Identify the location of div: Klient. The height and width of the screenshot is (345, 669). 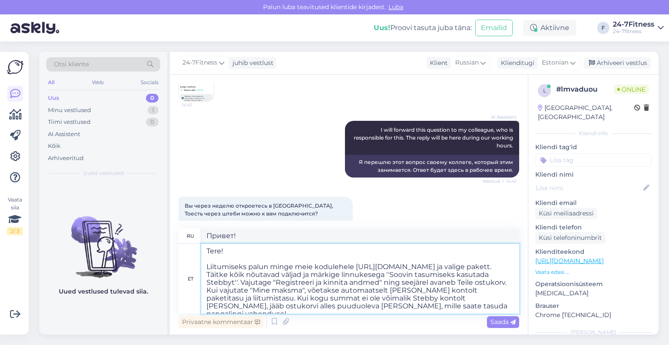
(437, 63).